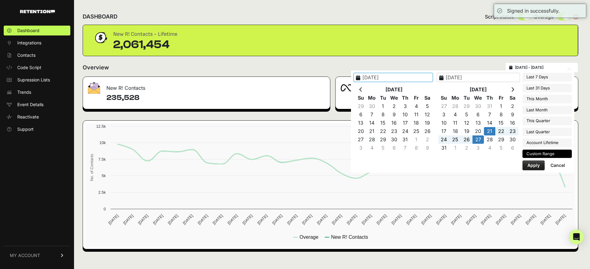 The image size is (590, 269). Describe the element at coordinates (499, 17) in the screenshot. I see `span: Script status` at that location.